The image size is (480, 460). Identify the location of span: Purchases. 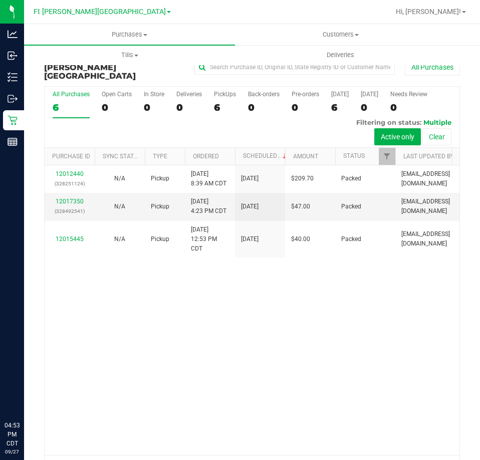
(129, 35).